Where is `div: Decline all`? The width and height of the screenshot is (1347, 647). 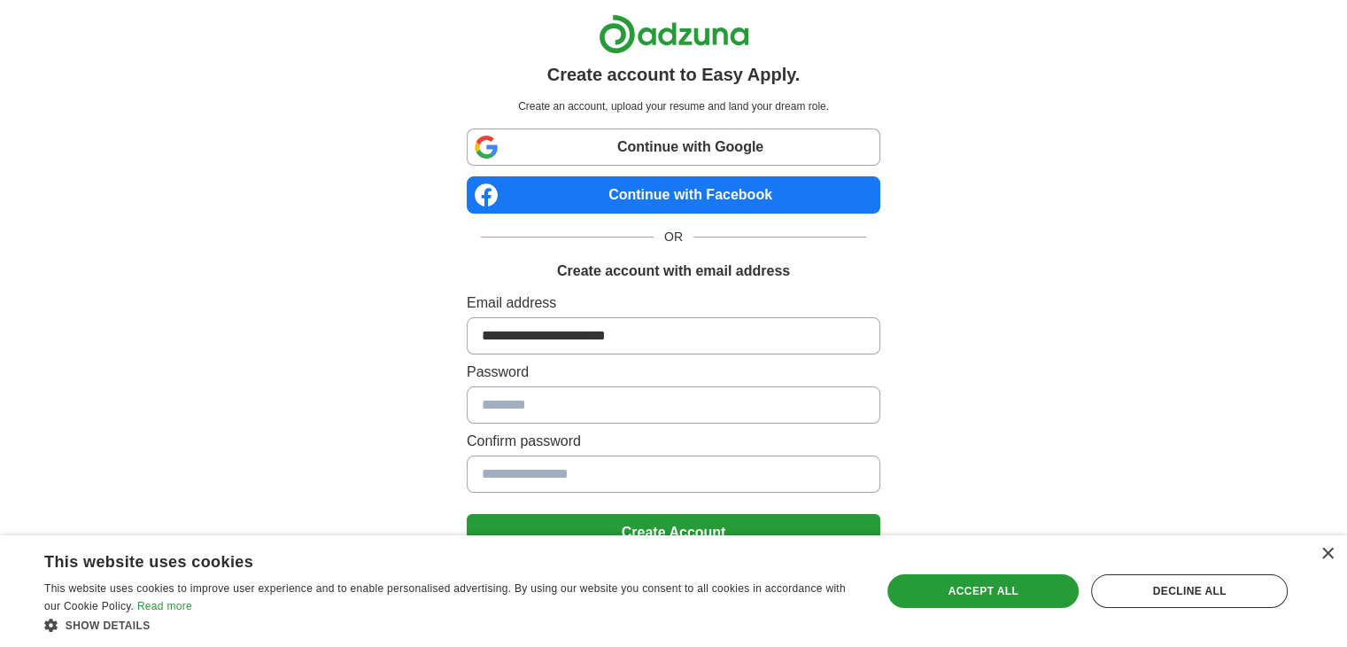
div: Decline all is located at coordinates (1190, 591).